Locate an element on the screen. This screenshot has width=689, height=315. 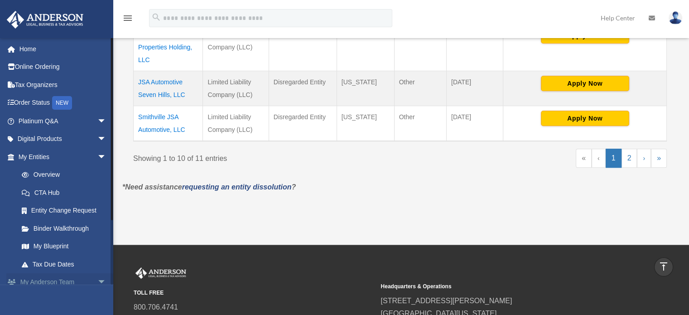
td: Partnership is located at coordinates (303, 47).